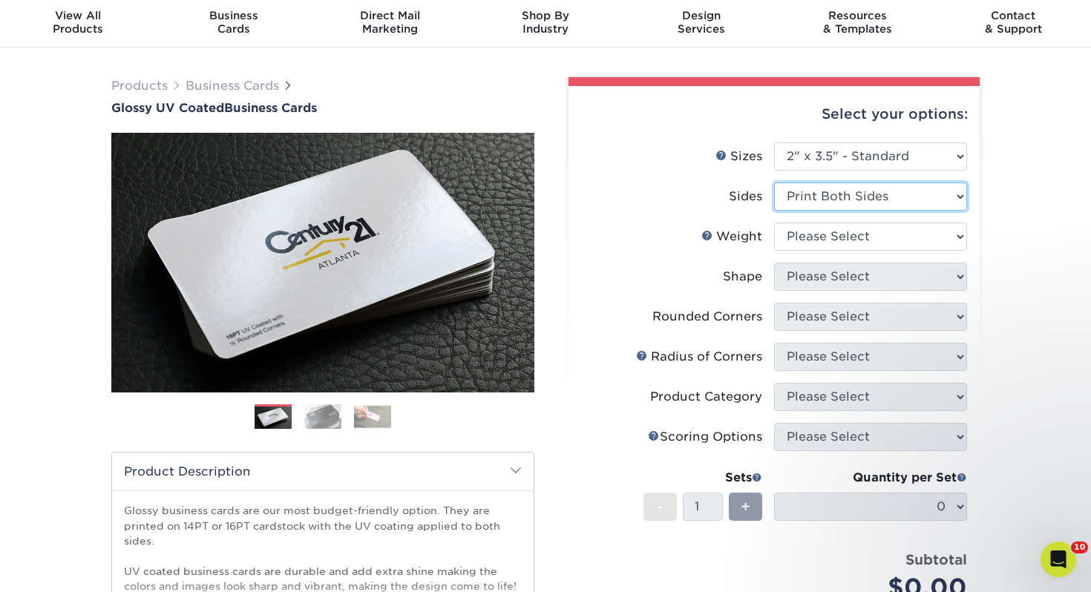 This screenshot has width=1091, height=592. I want to click on span: Direct Mail, so click(390, 16).